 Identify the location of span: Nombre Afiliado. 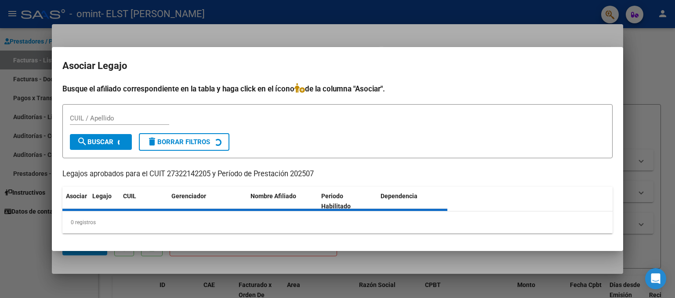
(273, 196).